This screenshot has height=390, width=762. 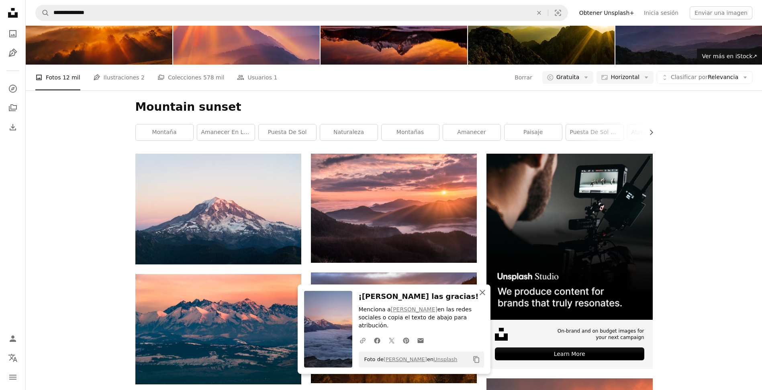 What do you see at coordinates (287, 133) in the screenshot?
I see `a: puesta de sol` at bounding box center [287, 133].